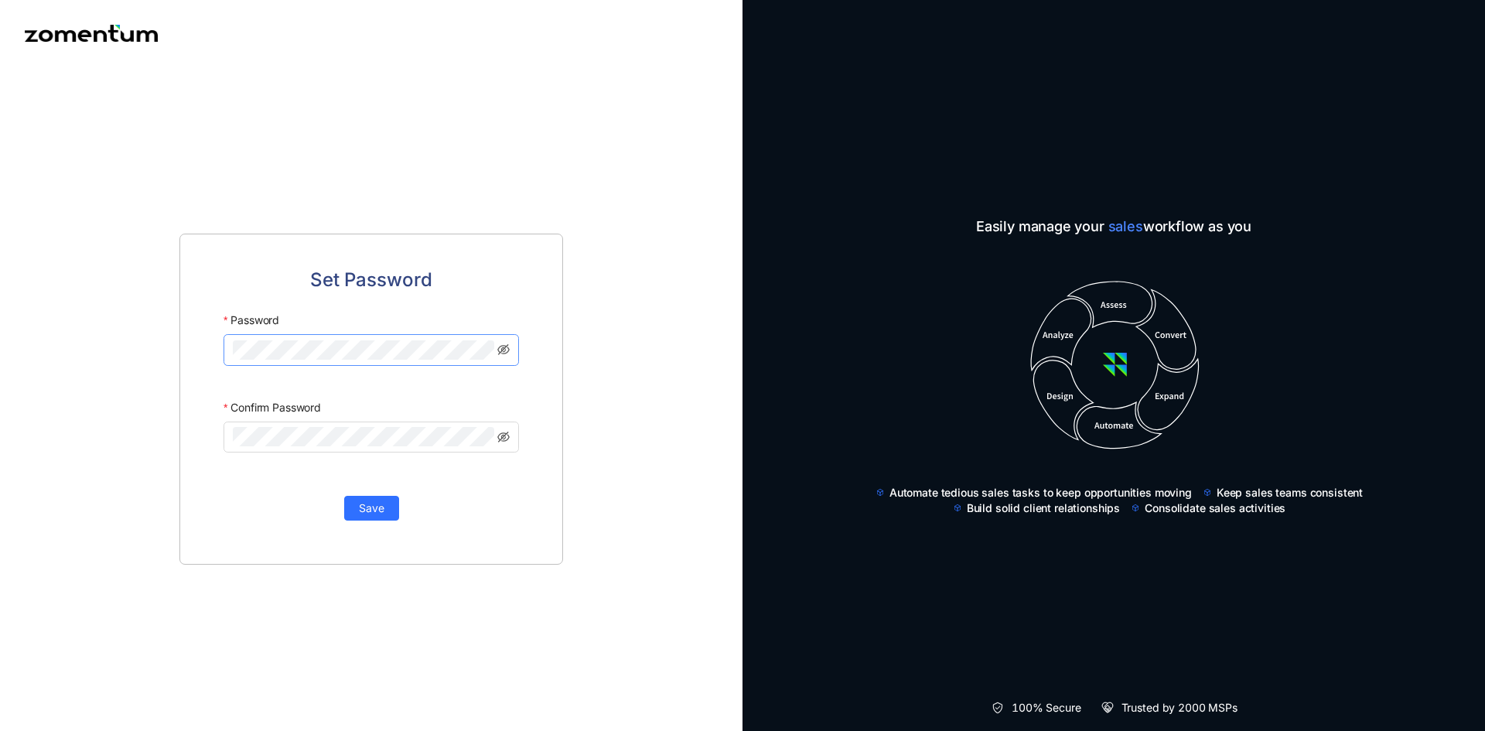 The height and width of the screenshot is (731, 1485). What do you see at coordinates (371, 280) in the screenshot?
I see `span: Set Password` at bounding box center [371, 280].